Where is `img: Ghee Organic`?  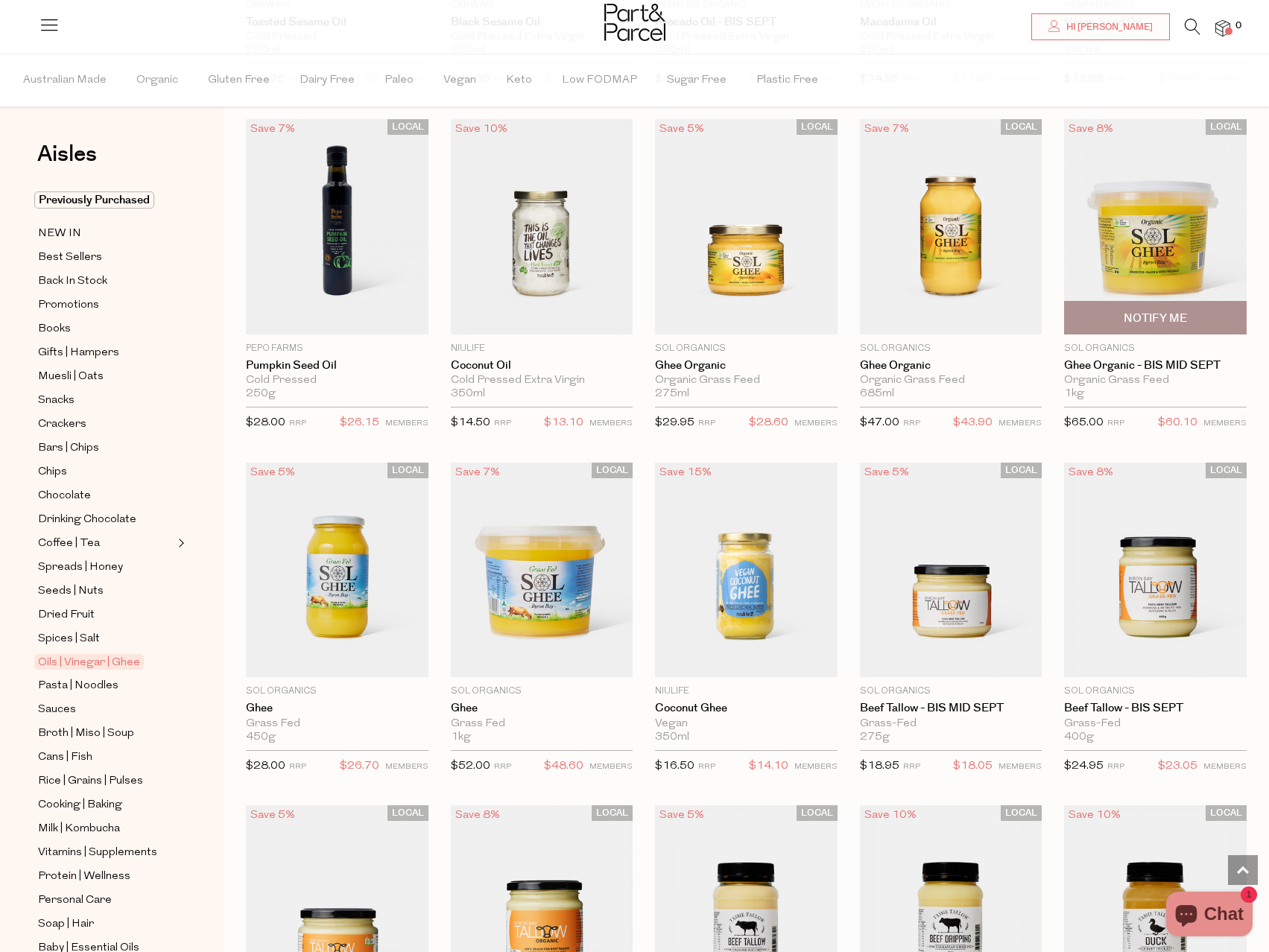
img: Ghee Organic is located at coordinates (951, 227).